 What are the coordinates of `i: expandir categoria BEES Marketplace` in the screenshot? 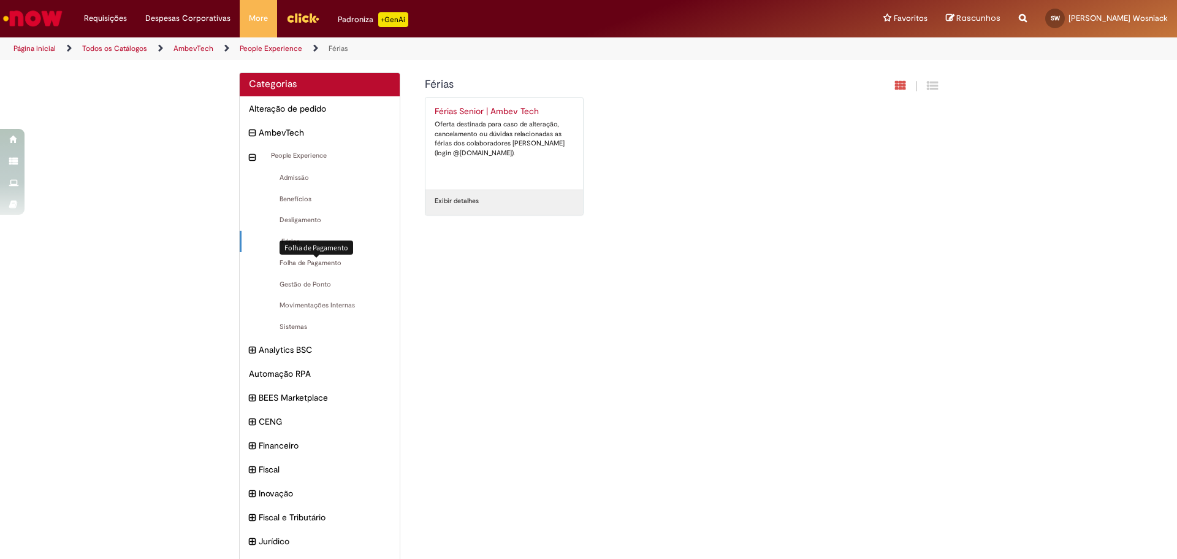 It's located at (252, 398).